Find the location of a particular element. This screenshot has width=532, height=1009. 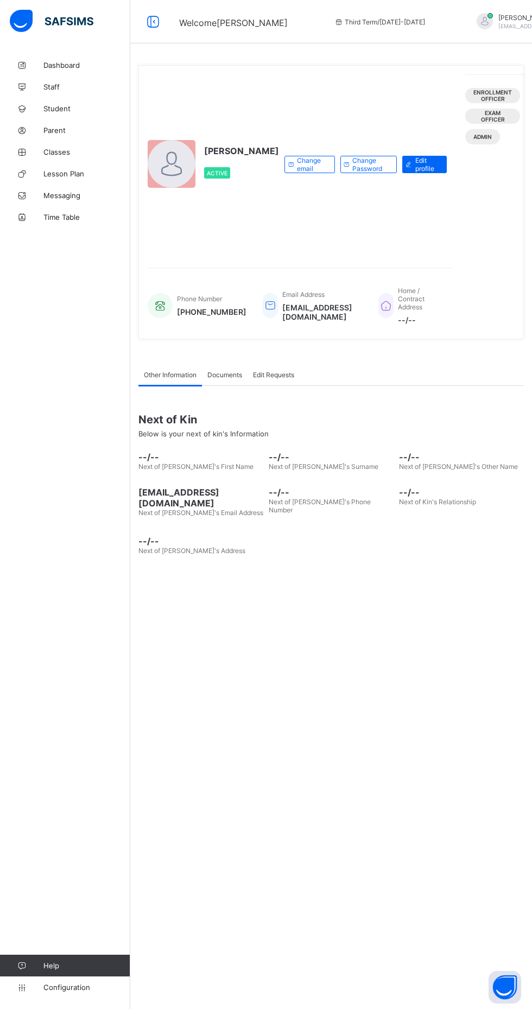

span: Active is located at coordinates (217, 173).